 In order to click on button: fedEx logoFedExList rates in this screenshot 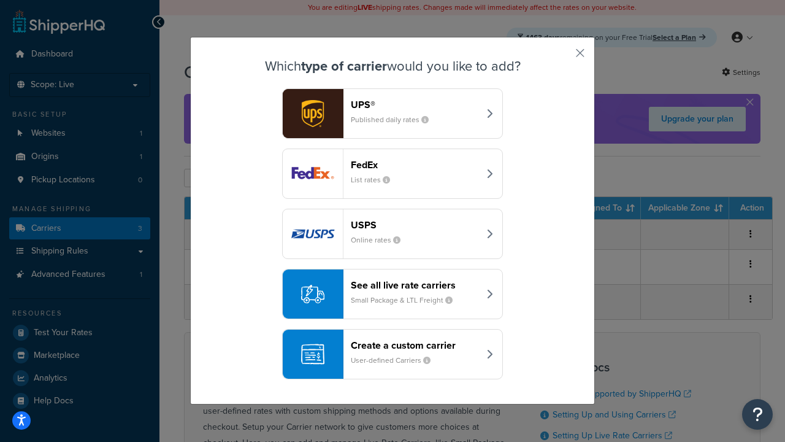, I will do `click(393, 174)`.